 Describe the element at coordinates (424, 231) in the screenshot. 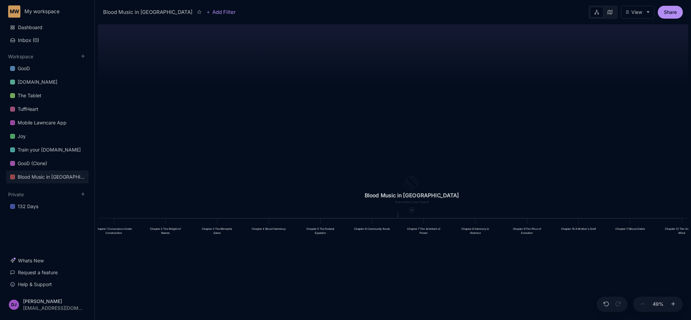

I see `div: Chapter 7 The Architect of Power` at that location.